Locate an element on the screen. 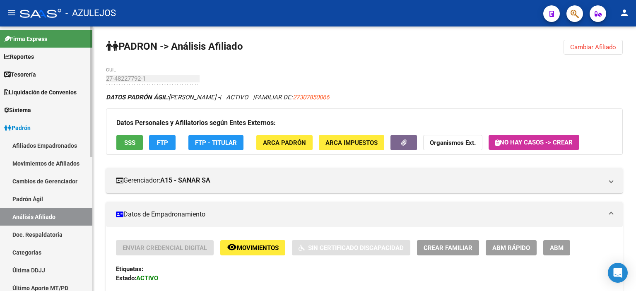  mat-panel-title: Datos de Empadronamiento is located at coordinates (360, 215).